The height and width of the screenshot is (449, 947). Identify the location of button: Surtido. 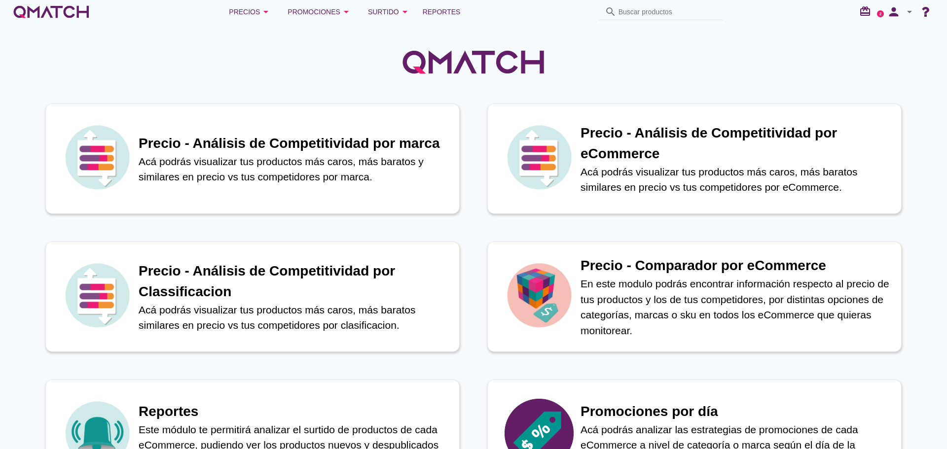
(389, 12).